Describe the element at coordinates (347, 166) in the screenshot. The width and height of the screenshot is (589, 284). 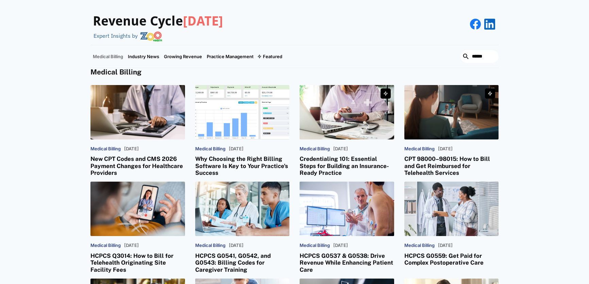
I see `h3: Credentialing 101: Essential Steps for Building an Insurance-Ready Practice` at that location.